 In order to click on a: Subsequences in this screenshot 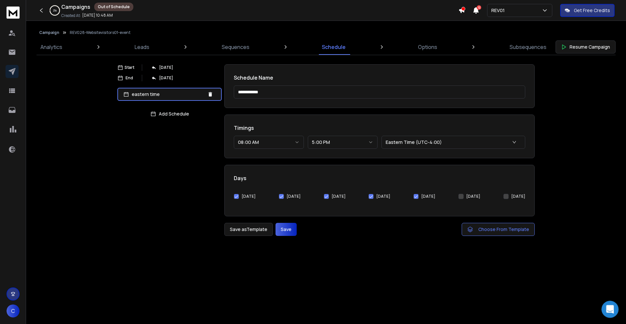, I will do `click(528, 47)`.